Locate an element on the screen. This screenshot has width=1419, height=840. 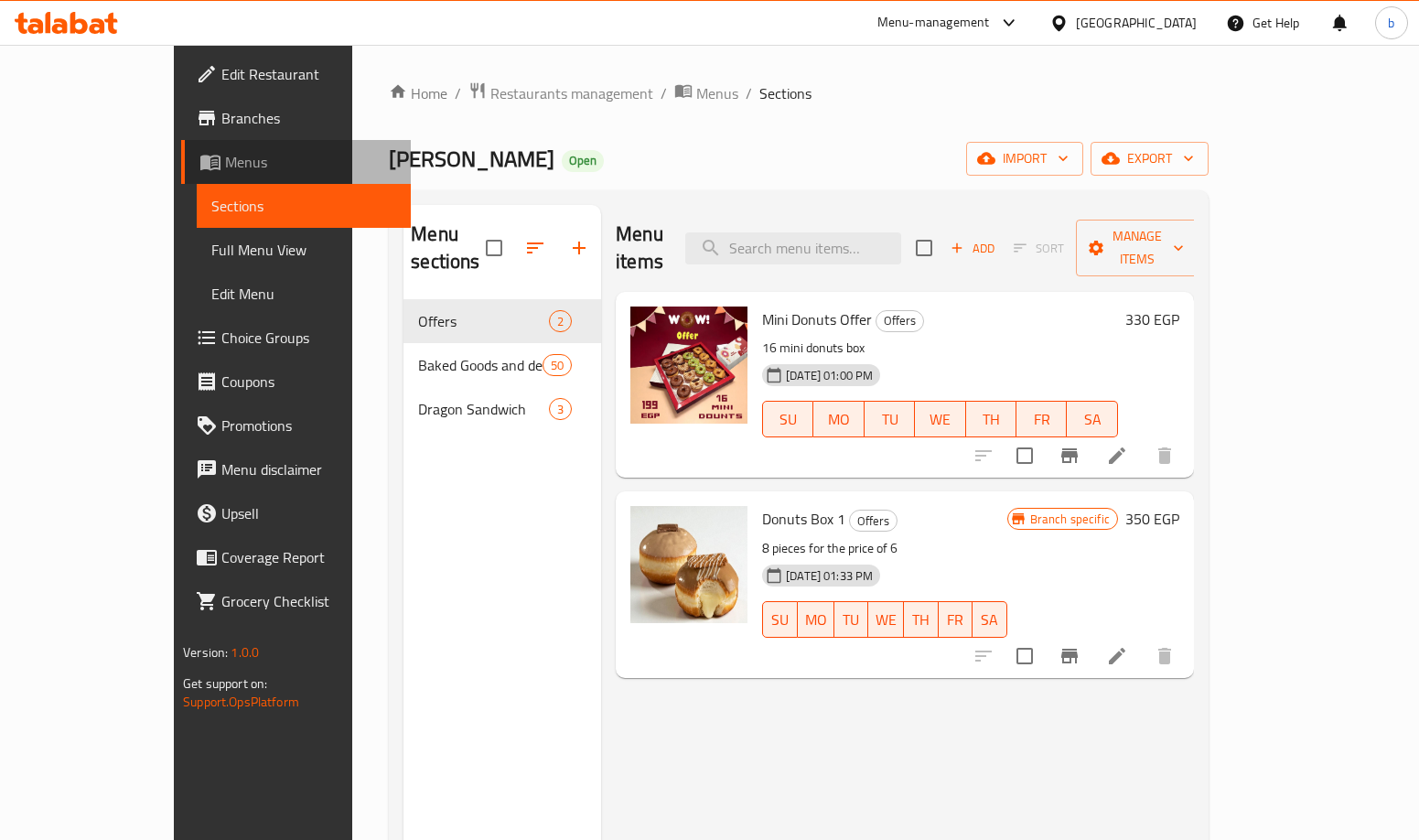
span: Edit Restaurant is located at coordinates (309, 74).